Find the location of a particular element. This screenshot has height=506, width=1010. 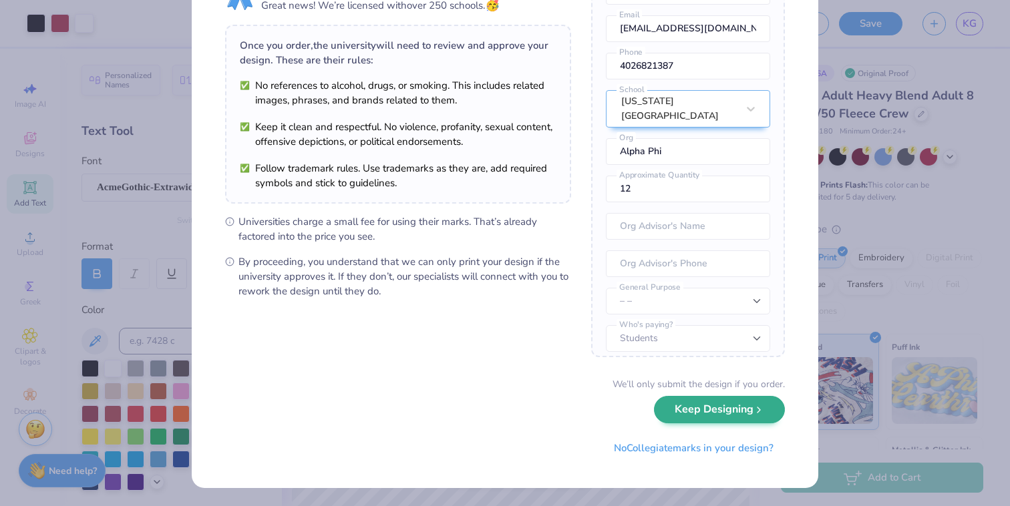

li: Follow trademark rules. Use trademarks as they are, add required symbols and stick to guidelines. is located at coordinates (398, 176).